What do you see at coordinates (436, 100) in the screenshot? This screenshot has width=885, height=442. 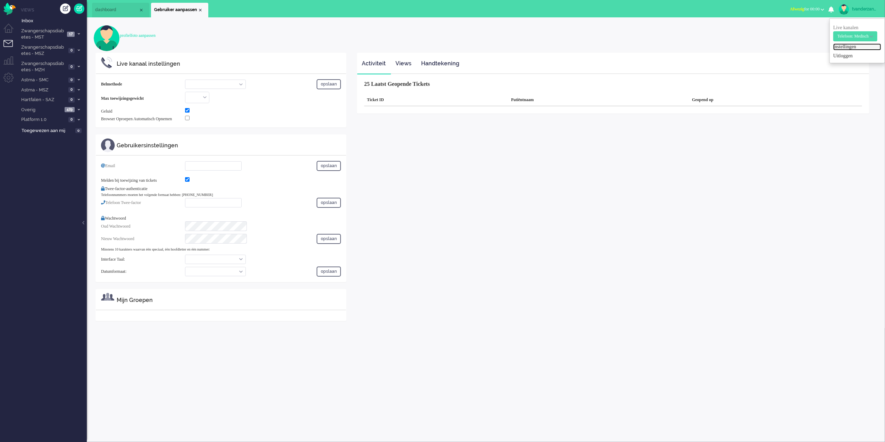 I see `div: Ticket ID` at bounding box center [436, 100].